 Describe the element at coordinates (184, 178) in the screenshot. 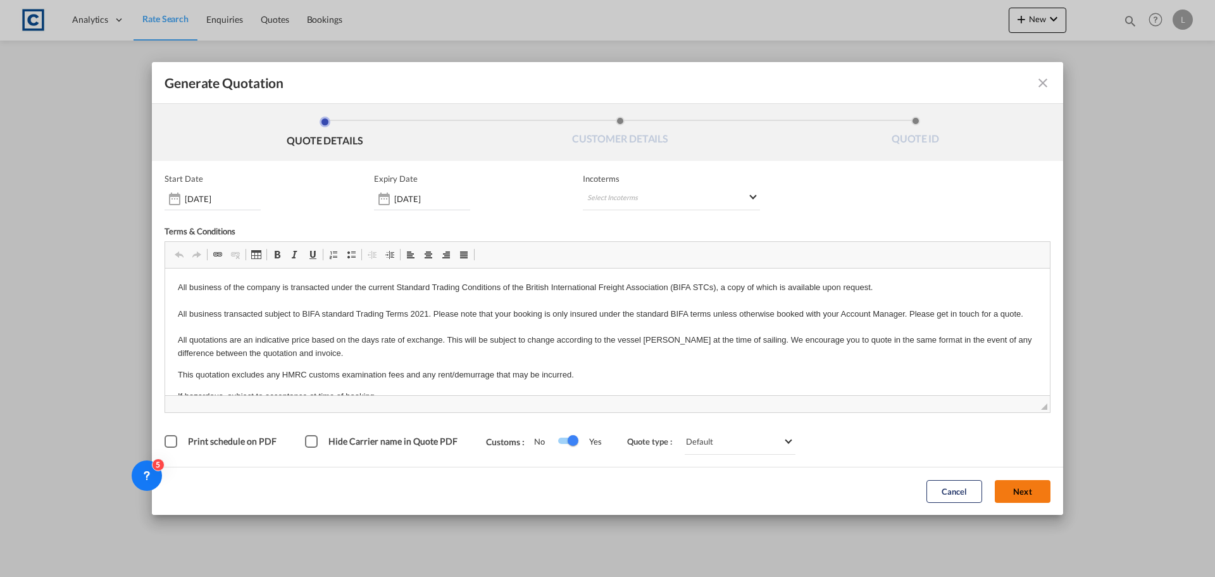

I see `p: Start Date` at that location.